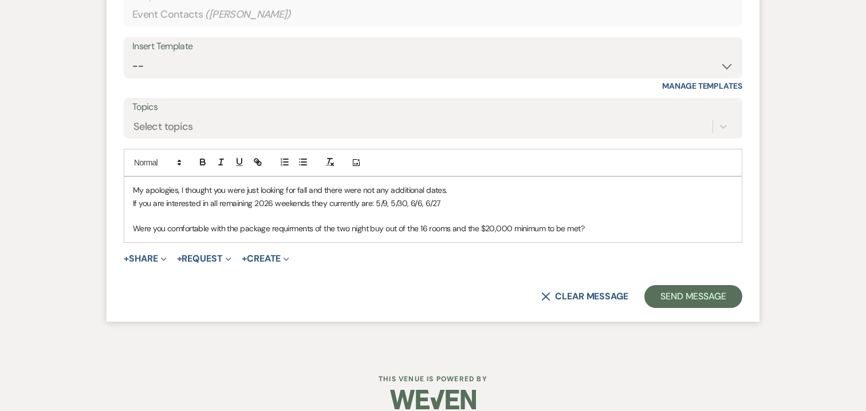 The height and width of the screenshot is (411, 866). I want to click on a: Manage Templates, so click(702, 86).